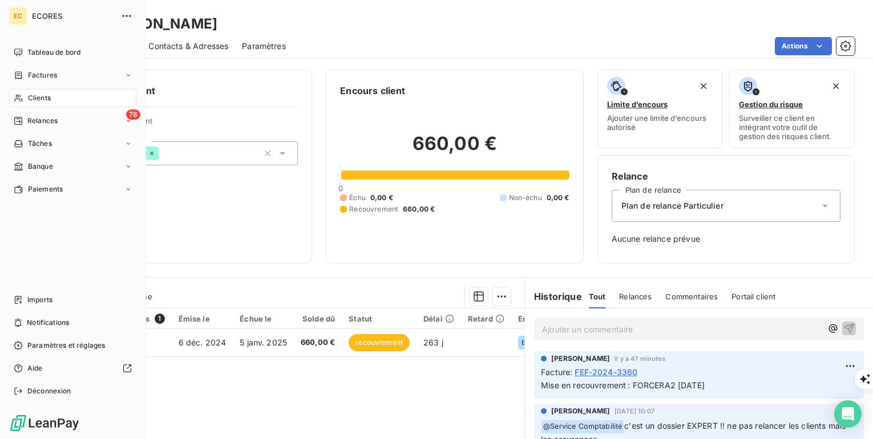 Image resolution: width=873 pixels, height=439 pixels. Describe the element at coordinates (18, 16) in the screenshot. I see `div: EC` at that location.